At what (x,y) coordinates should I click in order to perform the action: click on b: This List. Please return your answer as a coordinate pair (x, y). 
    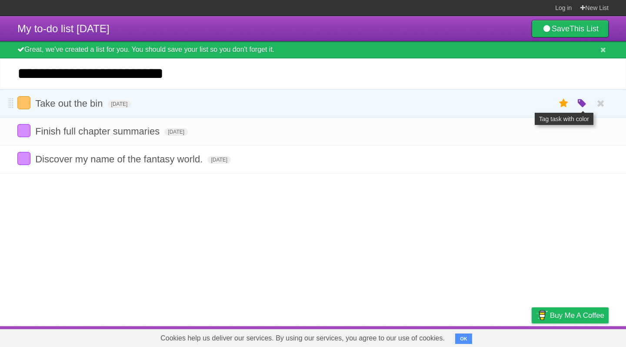
    Looking at the image, I should click on (584, 29).